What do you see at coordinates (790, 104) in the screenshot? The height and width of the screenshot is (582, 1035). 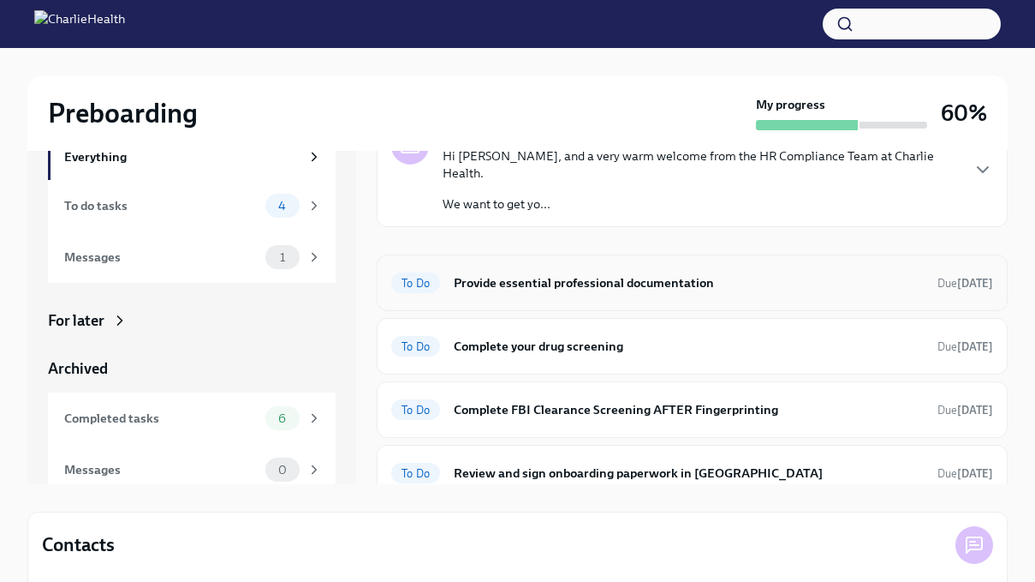 I see `strong: My progress` at bounding box center [790, 104].